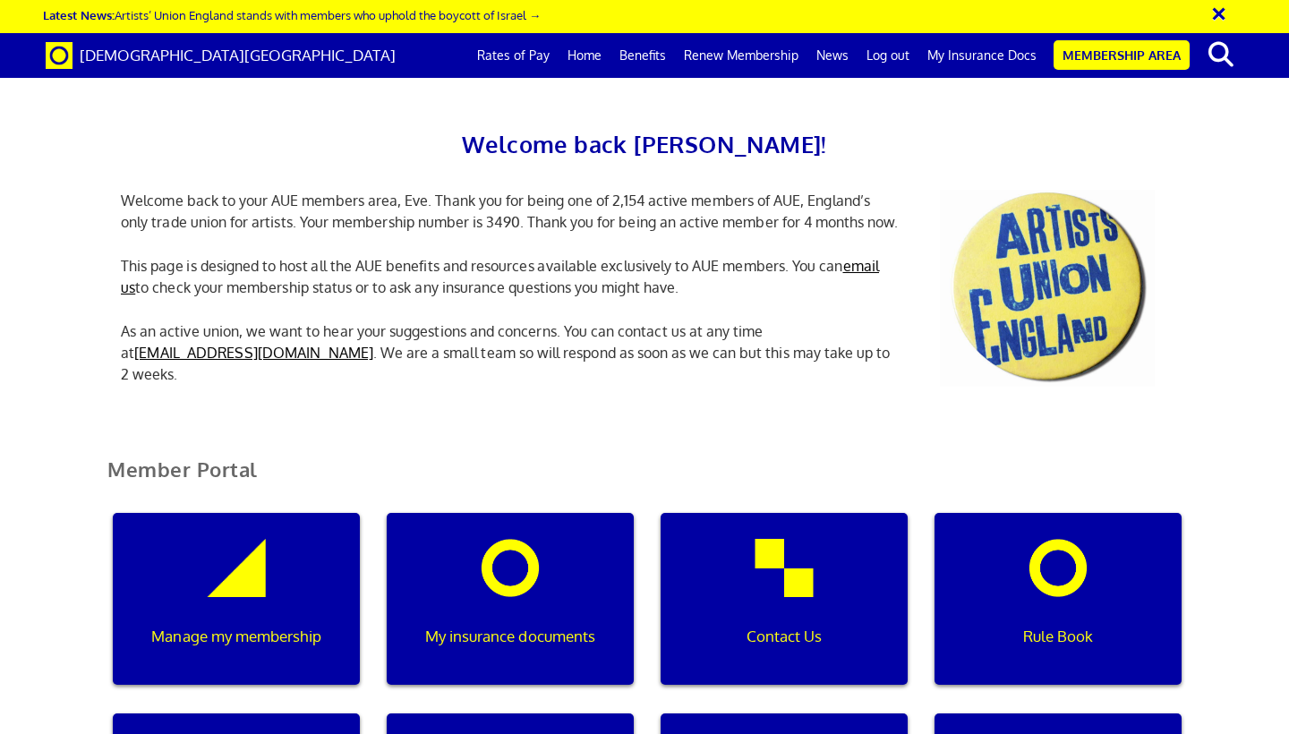 Image resolution: width=1289 pixels, height=734 pixels. Describe the element at coordinates (1220, 55) in the screenshot. I see `button: search` at that location.